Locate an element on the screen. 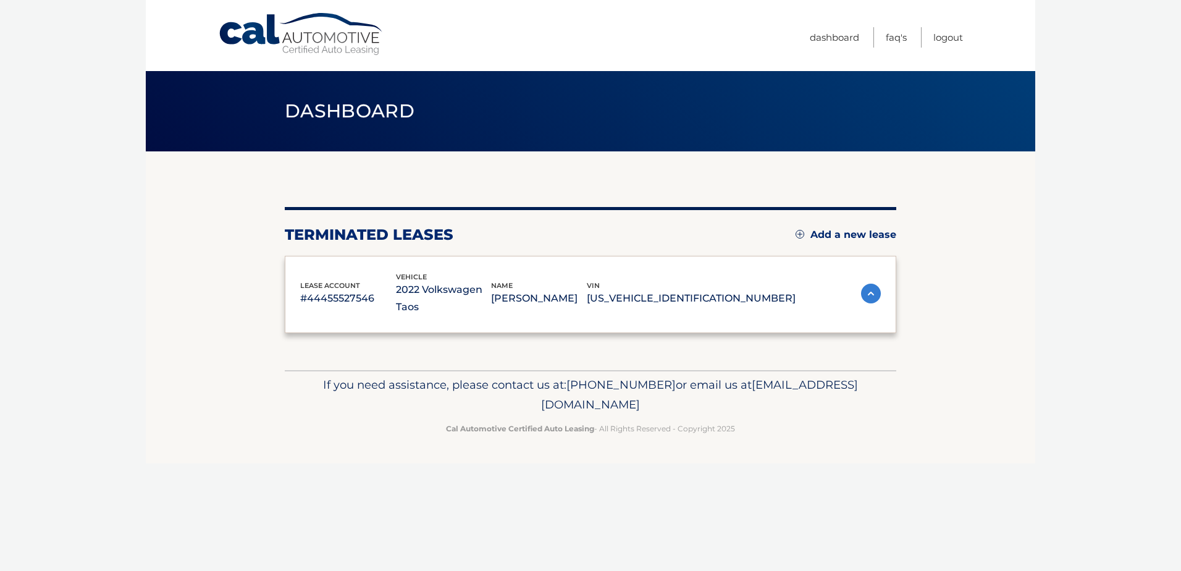 The height and width of the screenshot is (571, 1181). p: - All Rights Reserved - Copyright 2025 is located at coordinates (590, 428).